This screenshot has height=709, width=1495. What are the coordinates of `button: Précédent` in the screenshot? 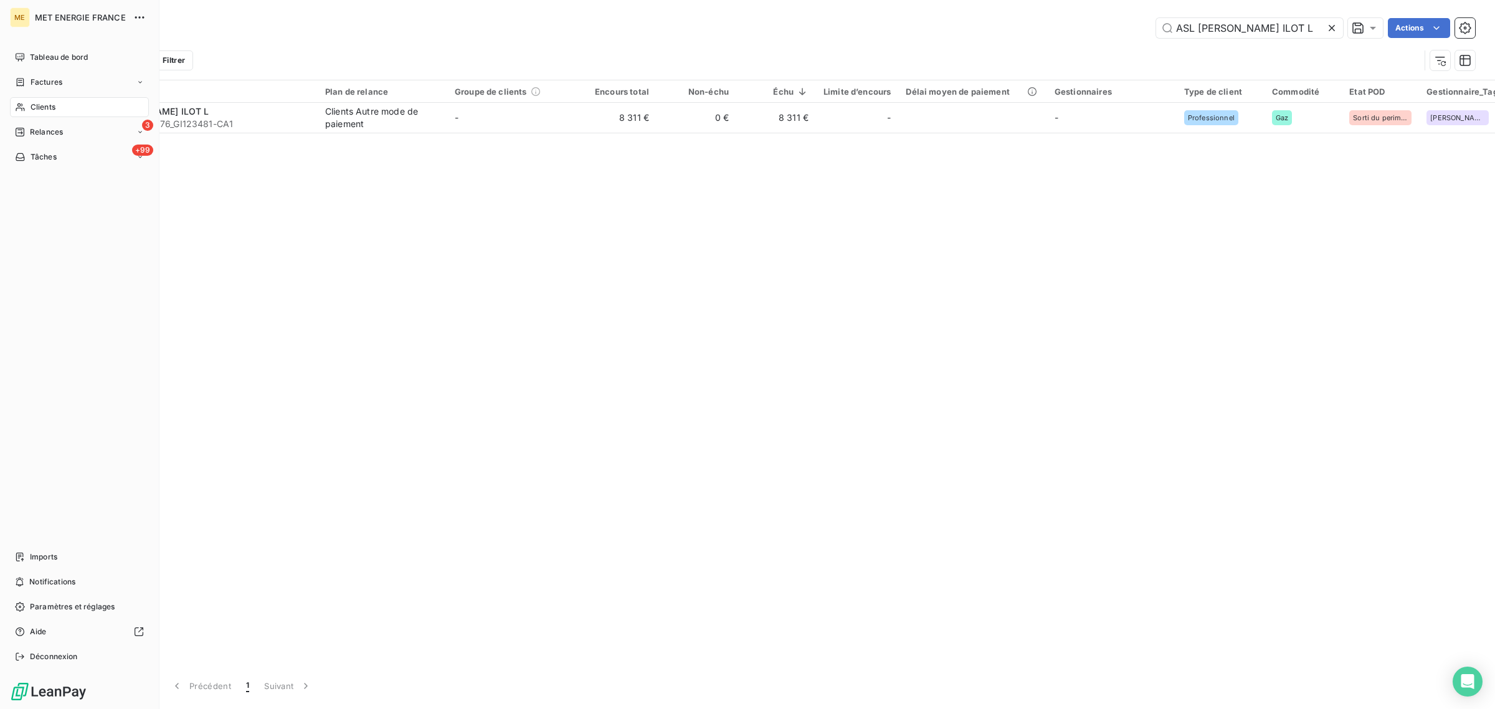 It's located at (201, 686).